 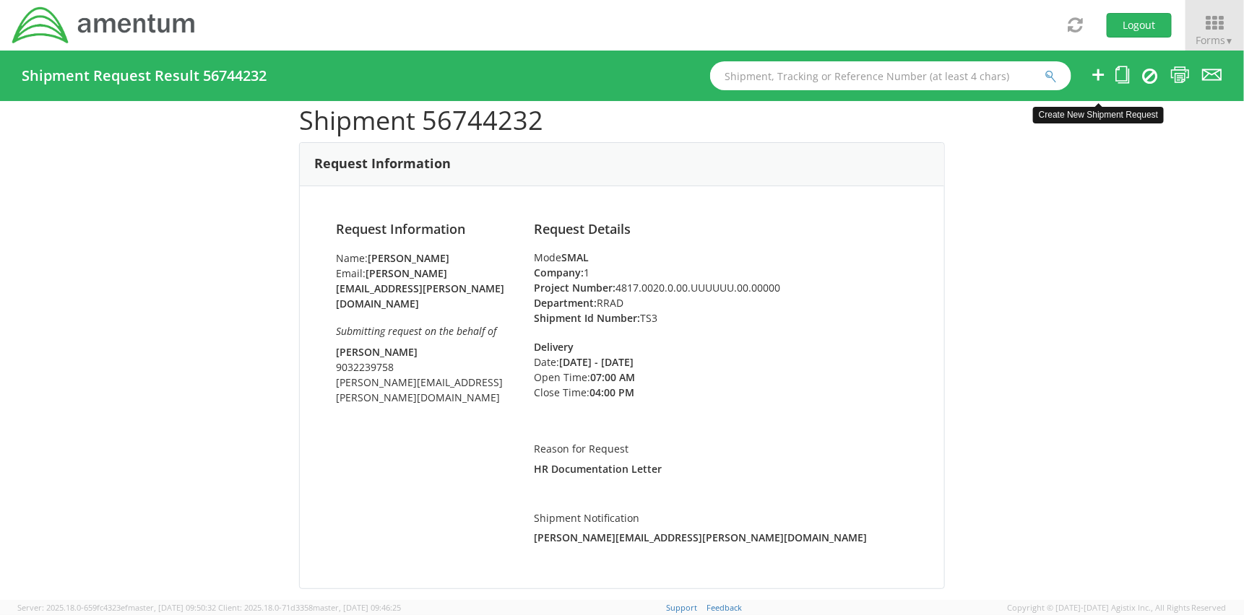 I want to click on li: Close Time:, so click(x=606, y=392).